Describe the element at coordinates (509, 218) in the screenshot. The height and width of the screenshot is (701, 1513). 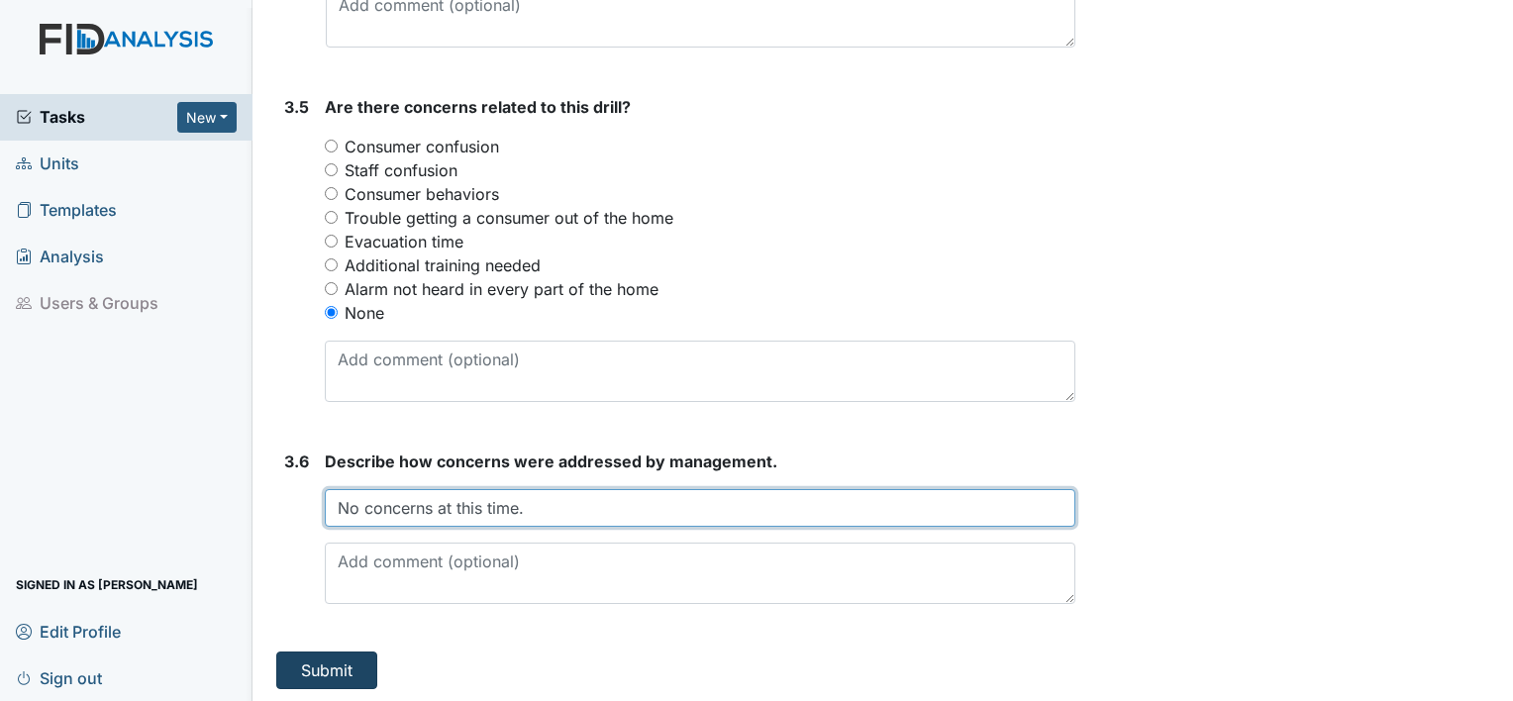
I see `label: Trouble getting a consumer out of the home` at that location.